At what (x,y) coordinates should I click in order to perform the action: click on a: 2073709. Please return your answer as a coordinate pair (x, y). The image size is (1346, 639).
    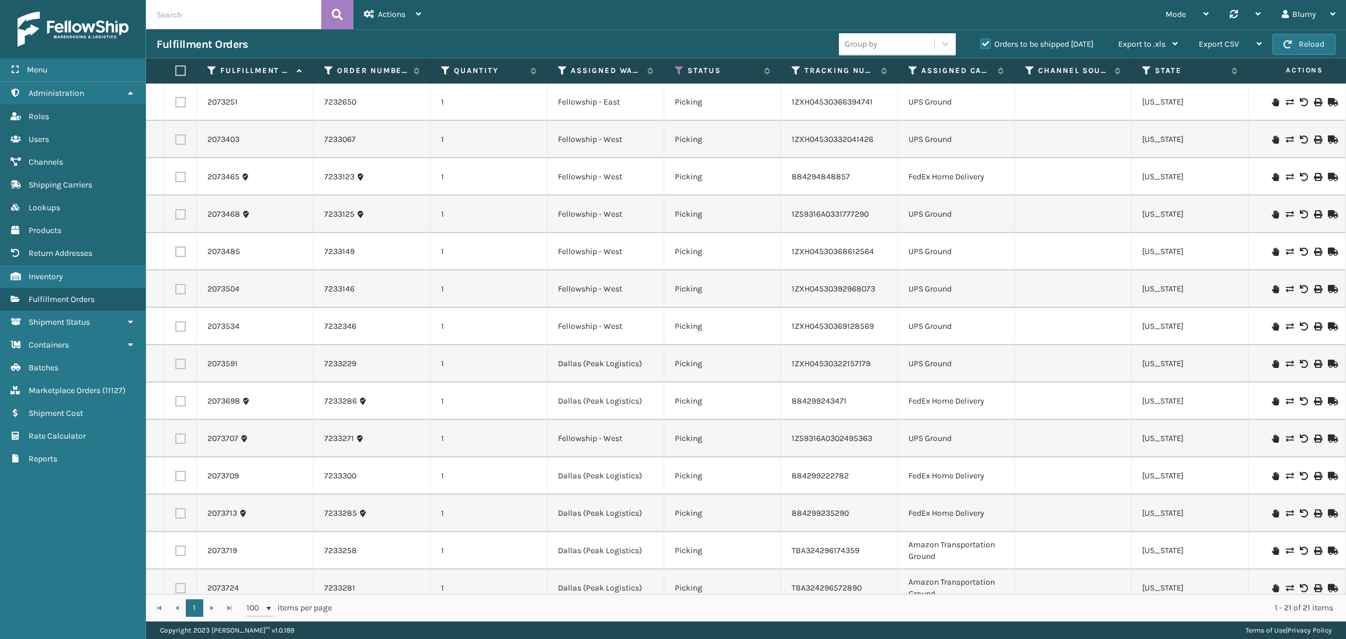
    Looking at the image, I should click on (223, 476).